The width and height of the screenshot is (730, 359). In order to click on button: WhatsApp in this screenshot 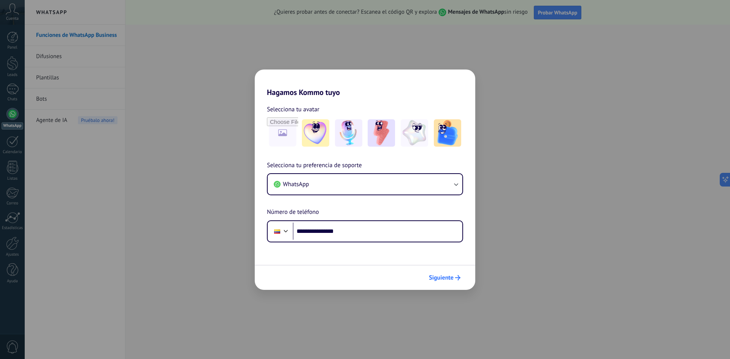, I will do `click(365, 184)`.